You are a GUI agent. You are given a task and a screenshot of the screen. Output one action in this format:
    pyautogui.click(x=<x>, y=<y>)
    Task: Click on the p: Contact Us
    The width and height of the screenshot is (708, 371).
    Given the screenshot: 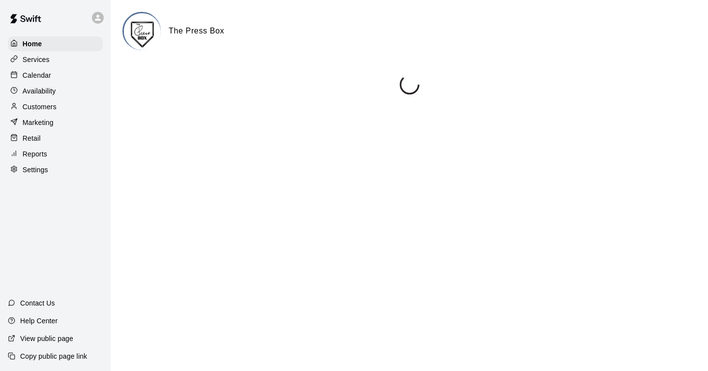 What is the action you would take?
    pyautogui.click(x=37, y=303)
    